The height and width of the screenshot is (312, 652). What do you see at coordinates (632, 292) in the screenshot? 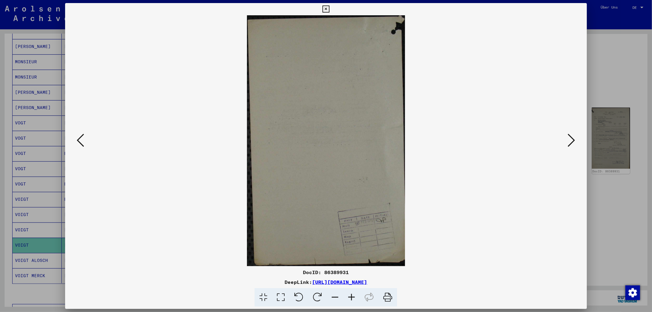
I see `div: Zustimmung ändern` at bounding box center [632, 292].